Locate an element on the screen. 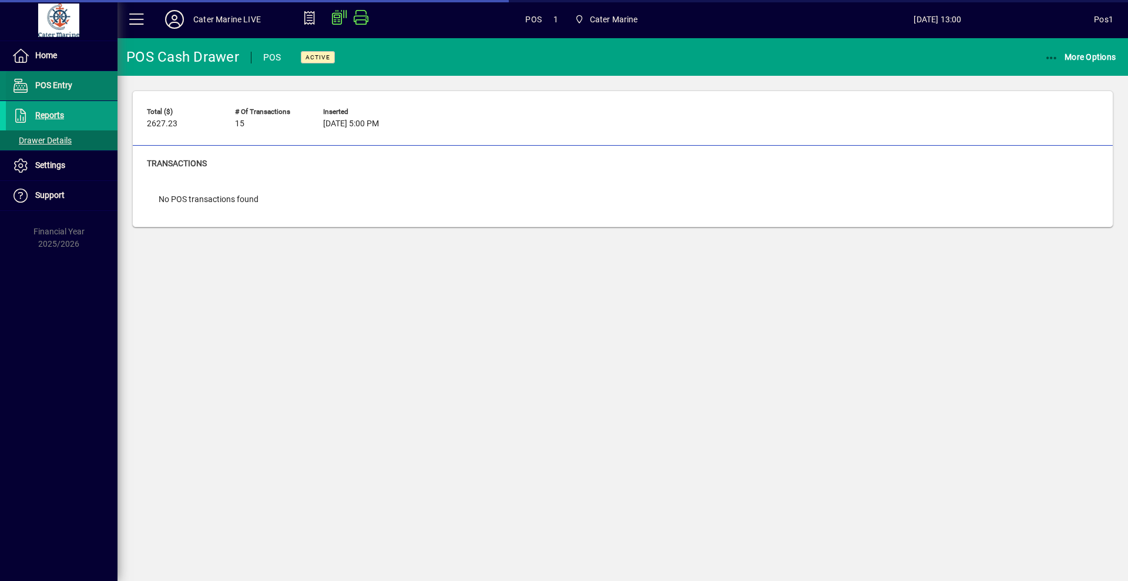  button: Profile is located at coordinates (174, 19).